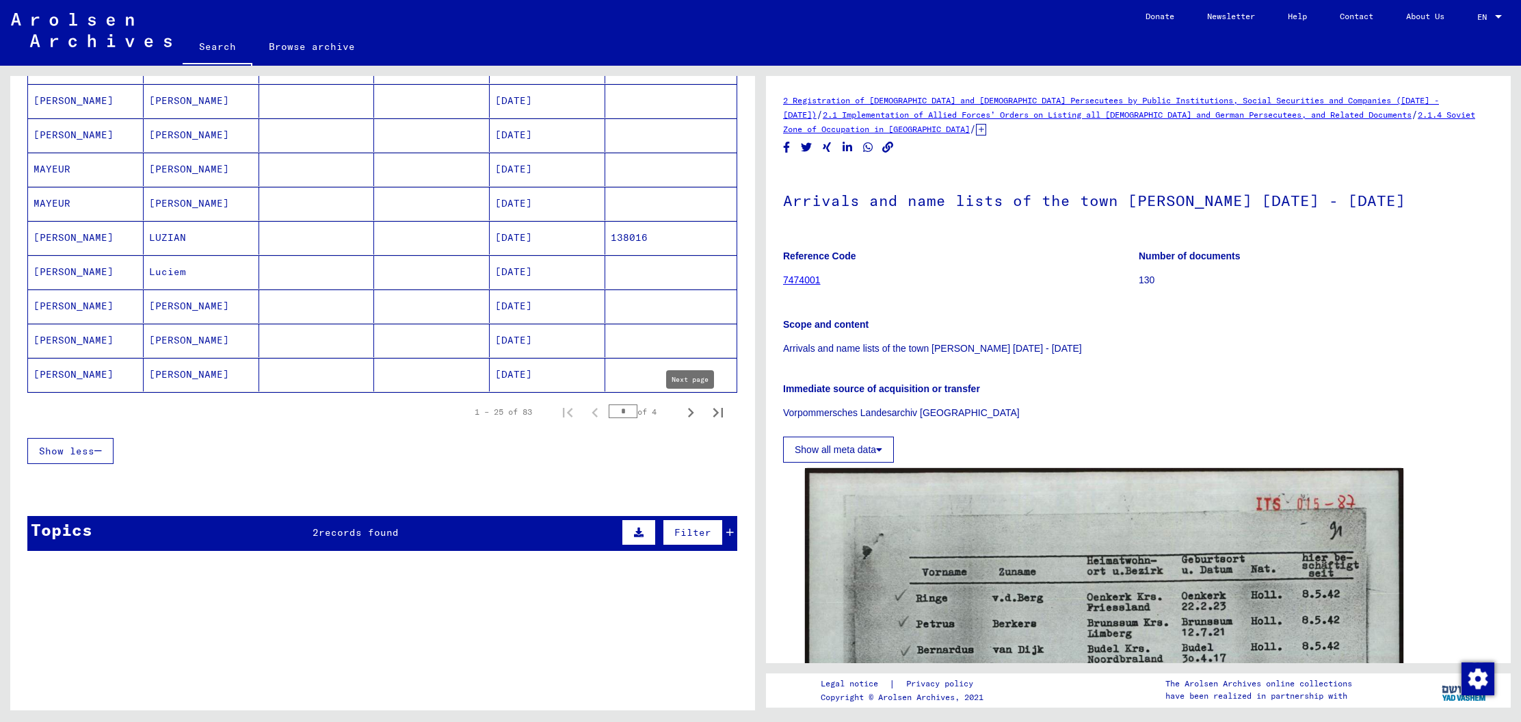 The width and height of the screenshot is (1521, 722). Describe the element at coordinates (905, 697) in the screenshot. I see `p: Copyright © Arolsen Archives, 2021` at that location.